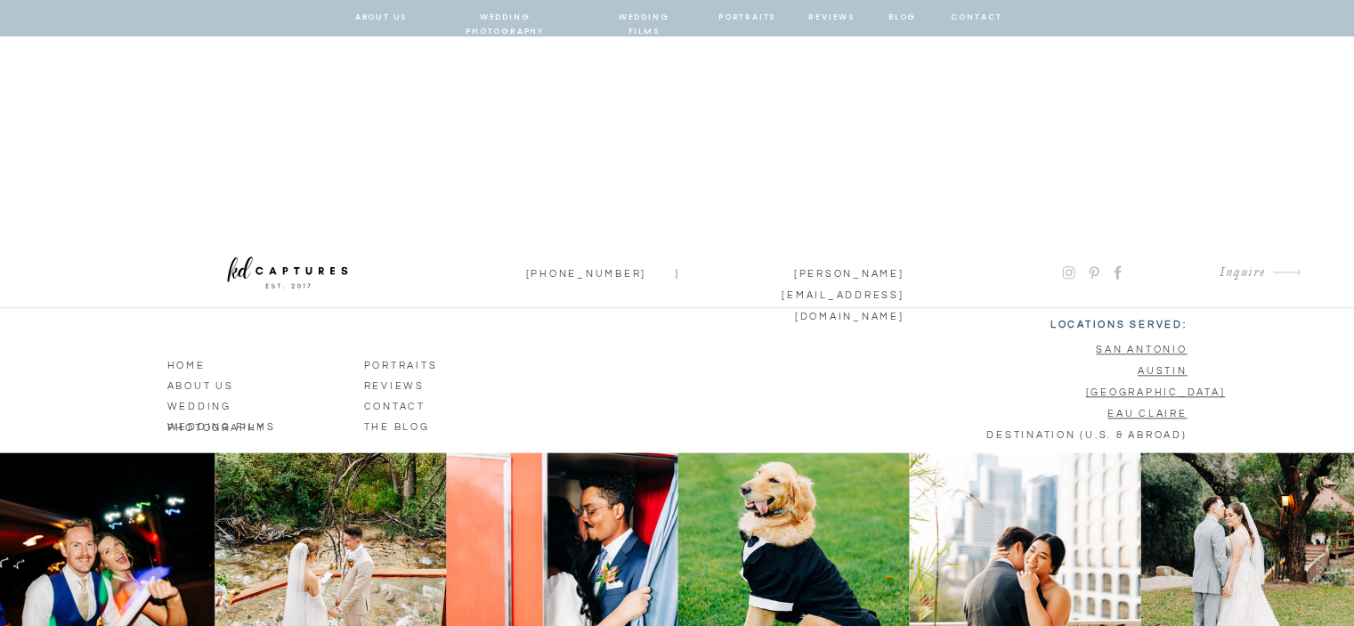  What do you see at coordinates (218, 384) in the screenshot?
I see `a: ABOUT us` at bounding box center [218, 384].